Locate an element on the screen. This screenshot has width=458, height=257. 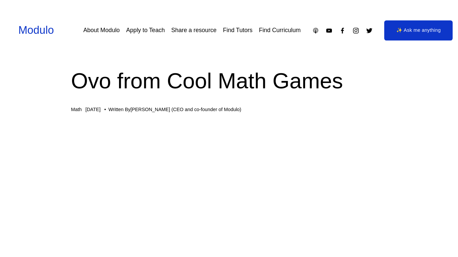
a: About Modulo is located at coordinates (101, 30).